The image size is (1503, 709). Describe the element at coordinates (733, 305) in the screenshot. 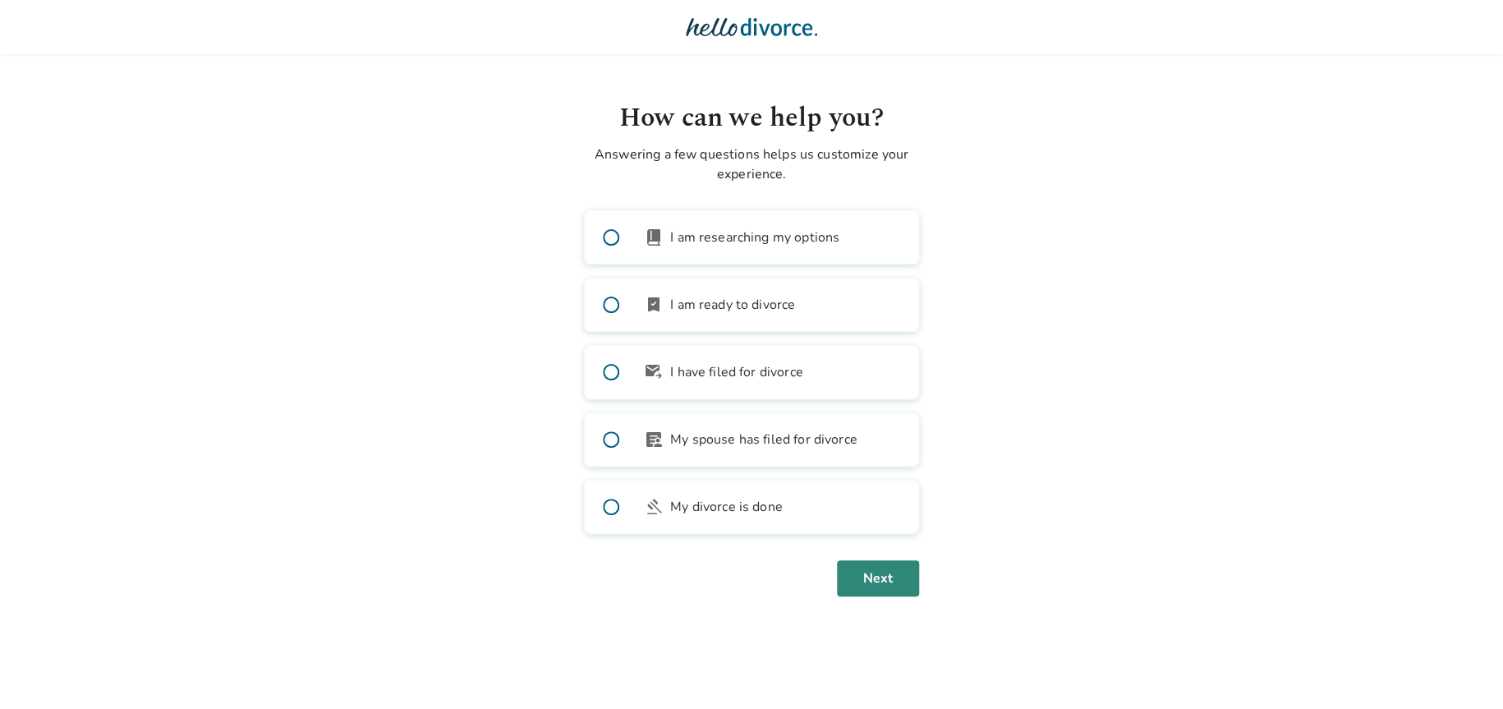

I see `span: I am ready to divorce` at that location.